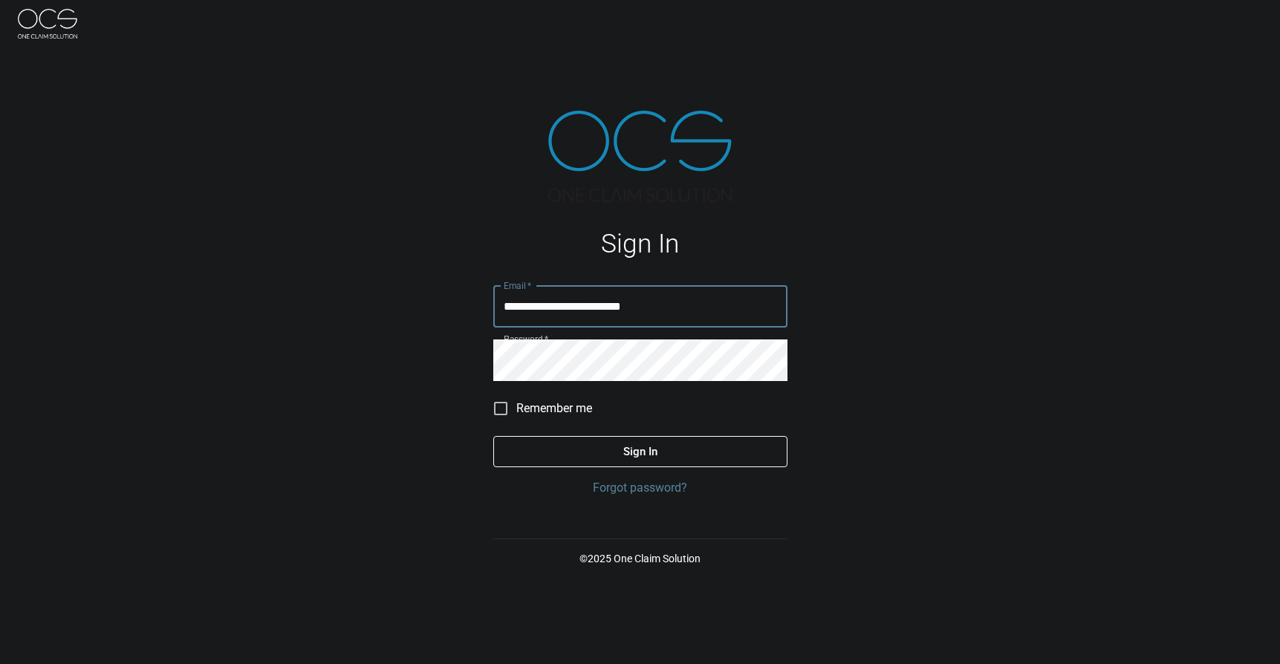 Image resolution: width=1280 pixels, height=664 pixels. I want to click on h1: Sign In, so click(641, 244).